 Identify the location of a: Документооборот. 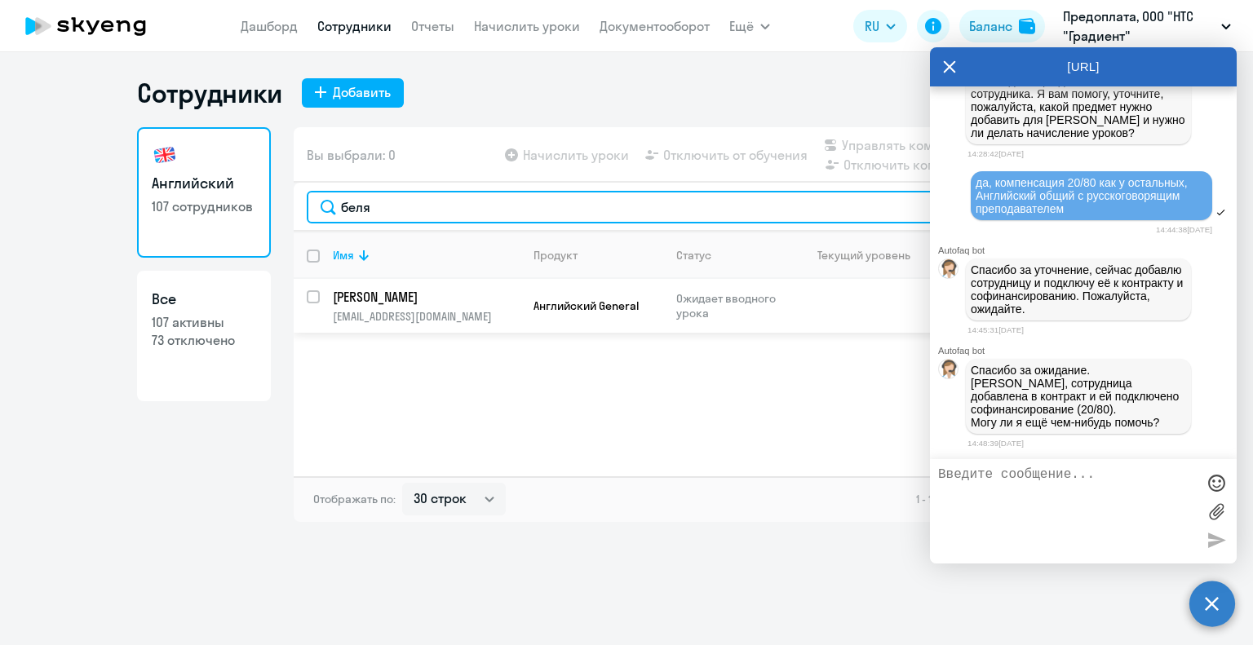
(654, 26).